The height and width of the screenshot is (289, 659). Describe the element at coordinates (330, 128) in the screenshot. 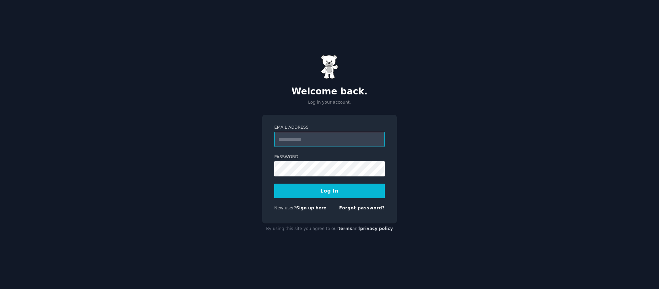

I see `label: Email Address` at that location.